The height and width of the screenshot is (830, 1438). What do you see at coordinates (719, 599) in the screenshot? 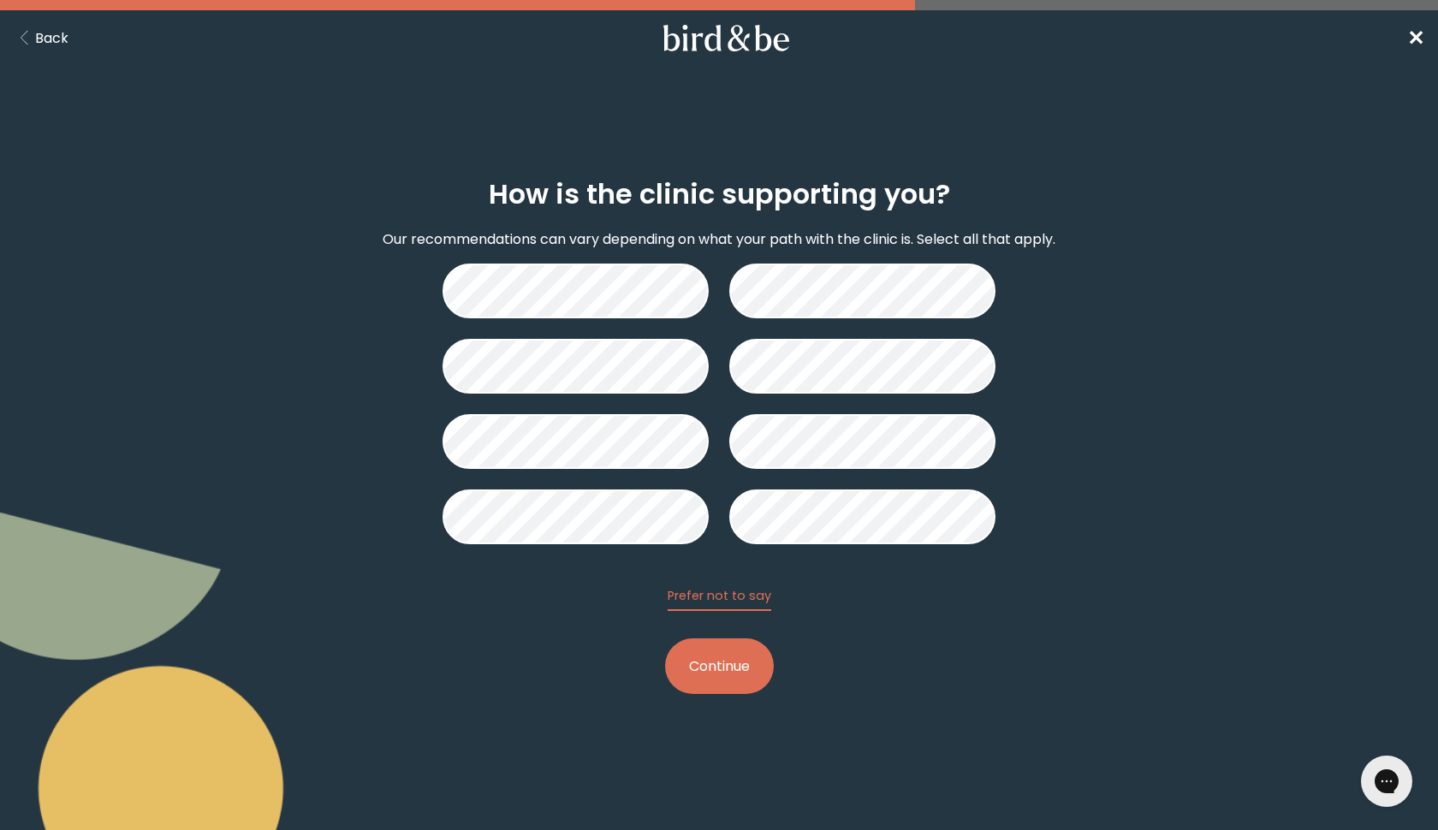
I see `button: Prefer not to say` at bounding box center [719, 599].